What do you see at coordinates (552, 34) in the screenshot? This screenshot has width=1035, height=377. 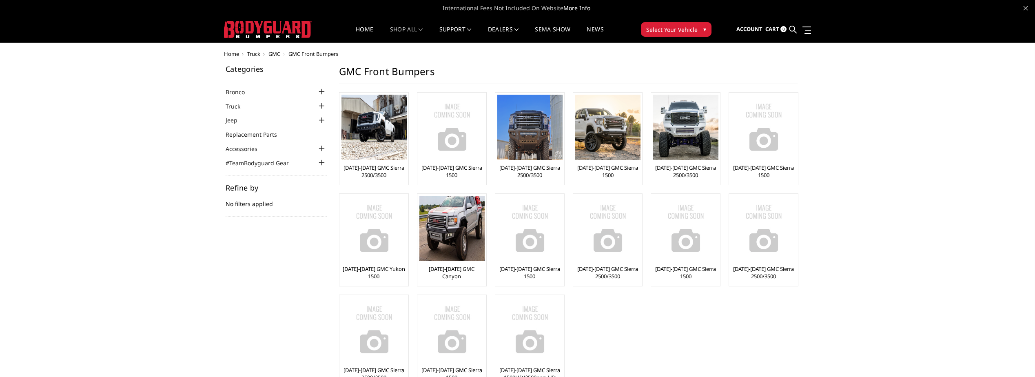 I see `a: SEMA Show` at bounding box center [552, 34].